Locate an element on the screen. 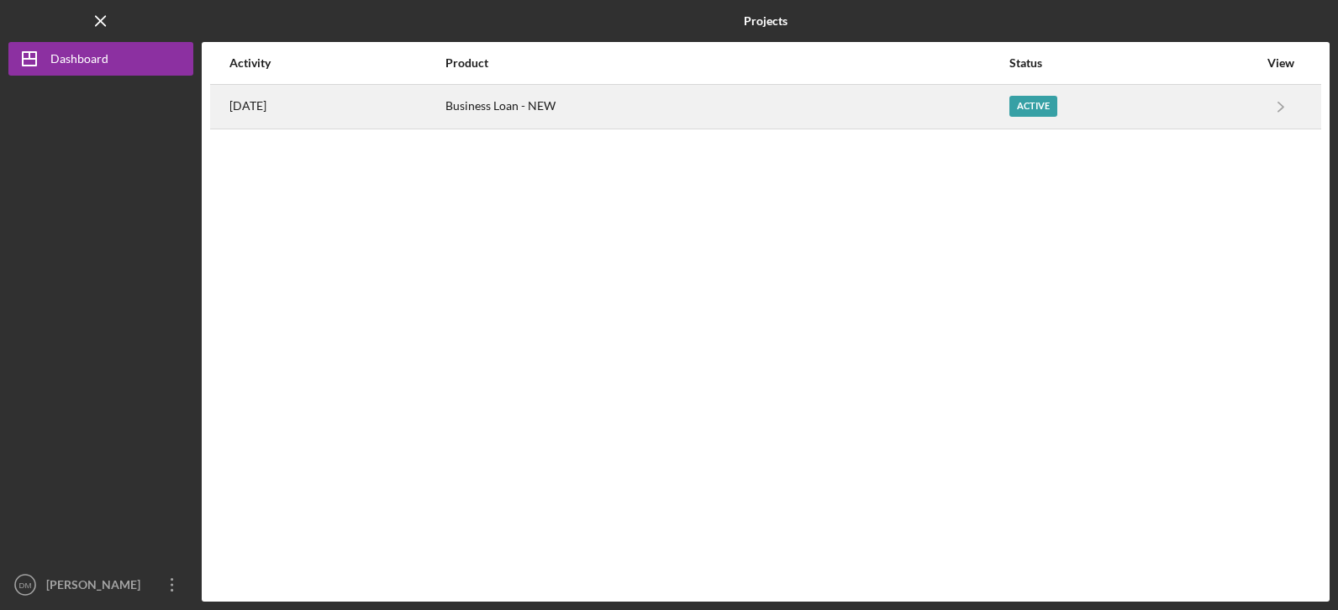 The height and width of the screenshot is (610, 1338). div: Status is located at coordinates (1134, 63).